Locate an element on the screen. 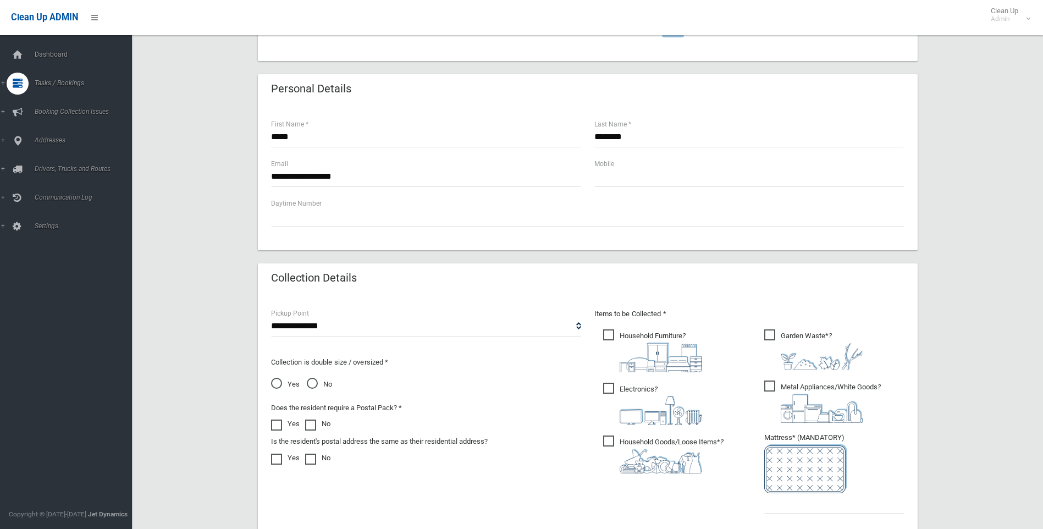 The width and height of the screenshot is (1043, 529). img: 4fd8a5c772b2c999c83690221e5242e0.png is located at coordinates (822, 356).